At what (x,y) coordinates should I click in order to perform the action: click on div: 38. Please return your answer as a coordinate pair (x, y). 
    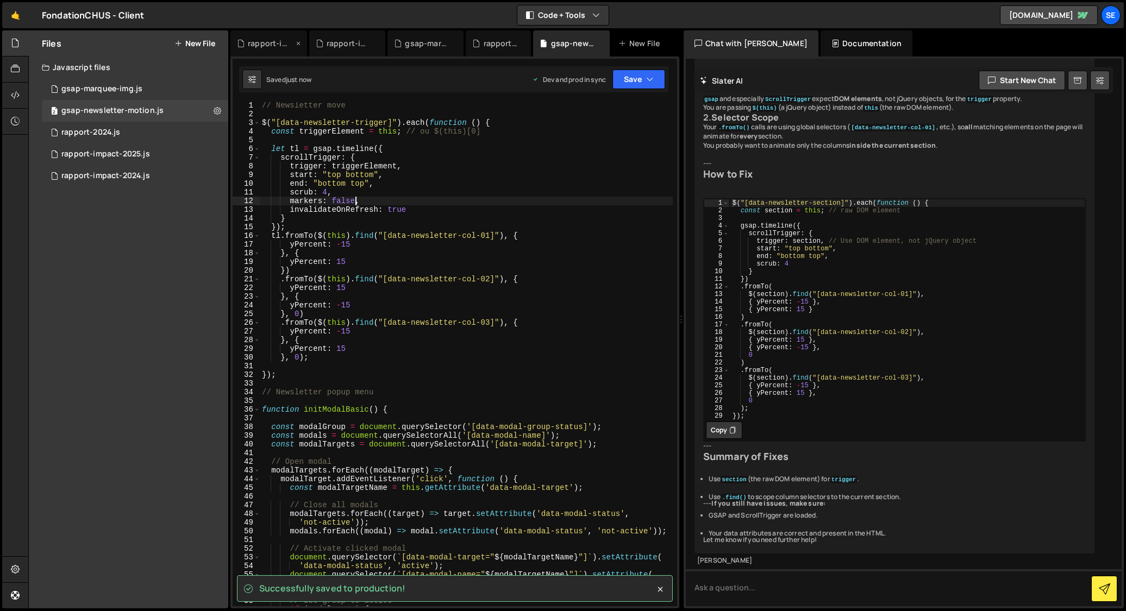
    Looking at the image, I should click on (246, 427).